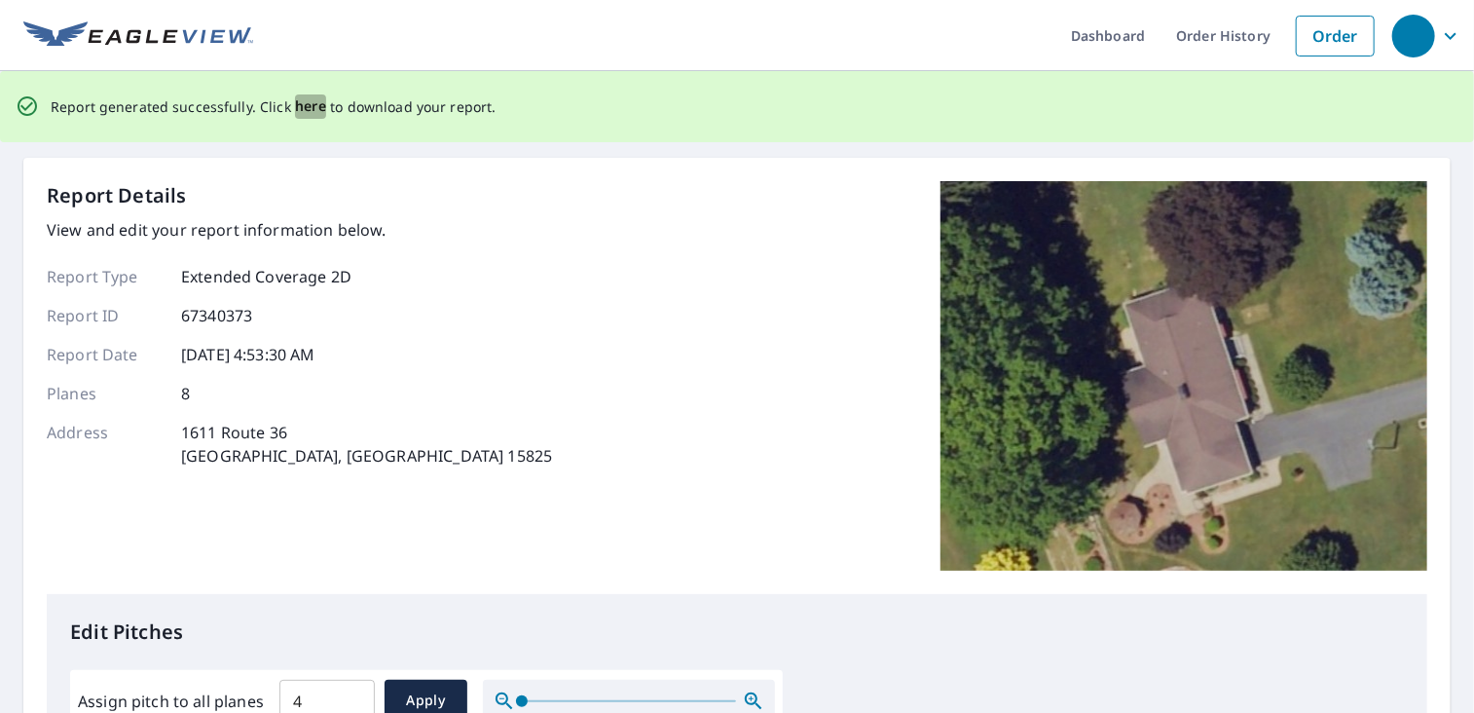 This screenshot has width=1474, height=713. I want to click on img: Top image, so click(1184, 376).